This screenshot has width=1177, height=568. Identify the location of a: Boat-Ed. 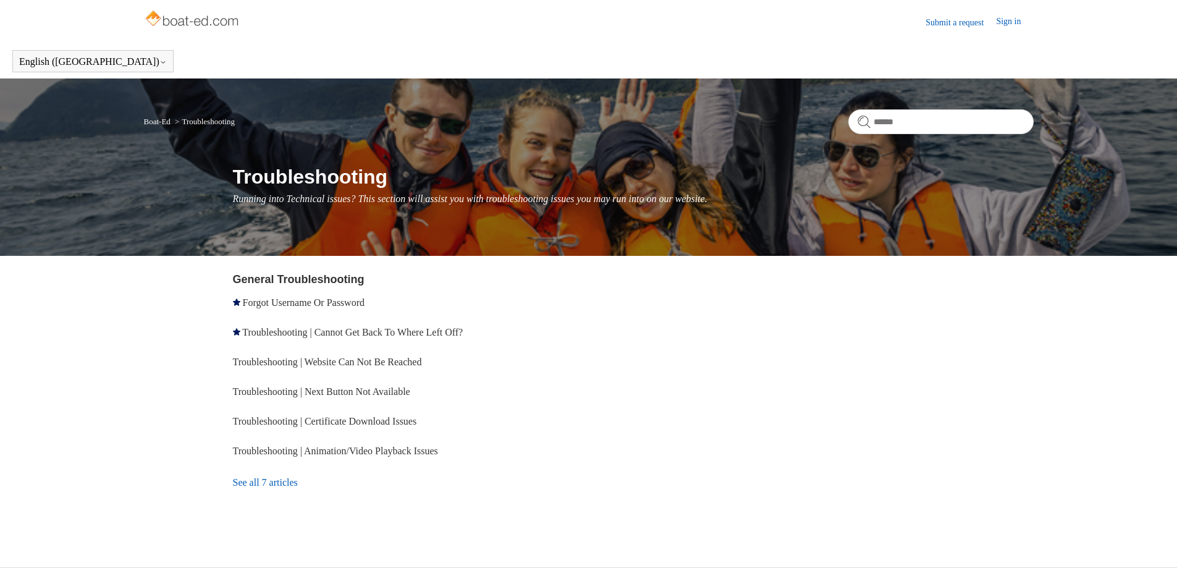
(157, 121).